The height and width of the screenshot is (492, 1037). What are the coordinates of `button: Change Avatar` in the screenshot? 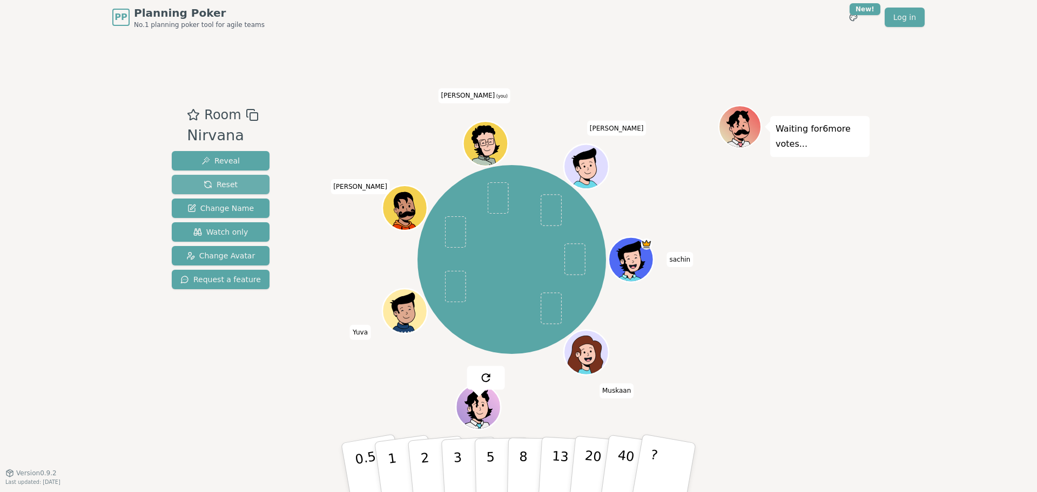 It's located at (220, 256).